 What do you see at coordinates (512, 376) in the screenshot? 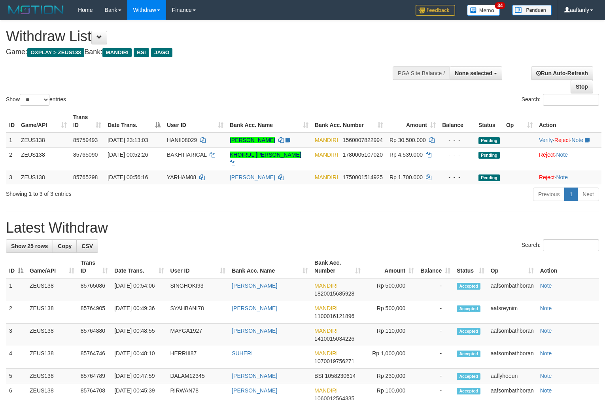
I see `td: aaflyhoeun` at bounding box center [512, 376].